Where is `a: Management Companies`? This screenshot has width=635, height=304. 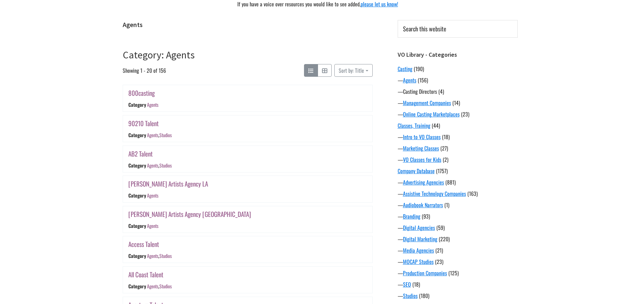 a: Management Companies is located at coordinates (427, 103).